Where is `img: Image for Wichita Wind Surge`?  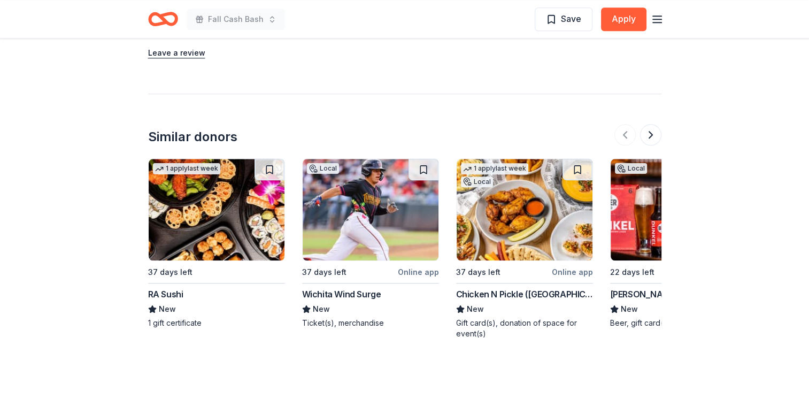
img: Image for Wichita Wind Surge is located at coordinates (371, 210).